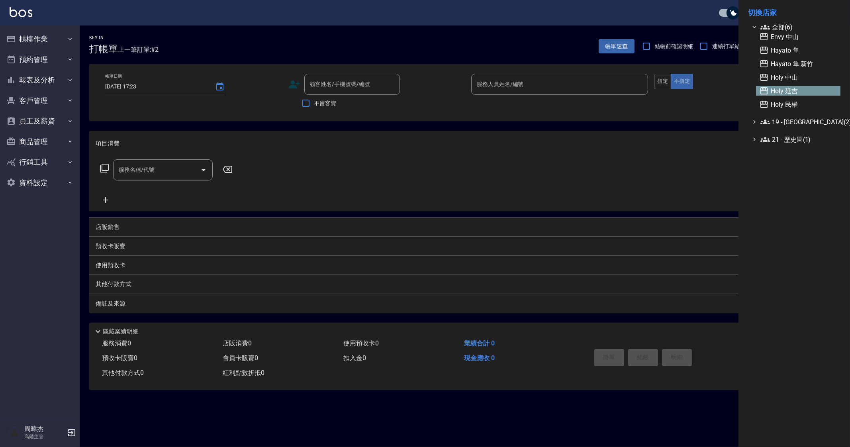  Describe the element at coordinates (799, 139) in the screenshot. I see `span: 21 - 歷史區(1)` at that location.